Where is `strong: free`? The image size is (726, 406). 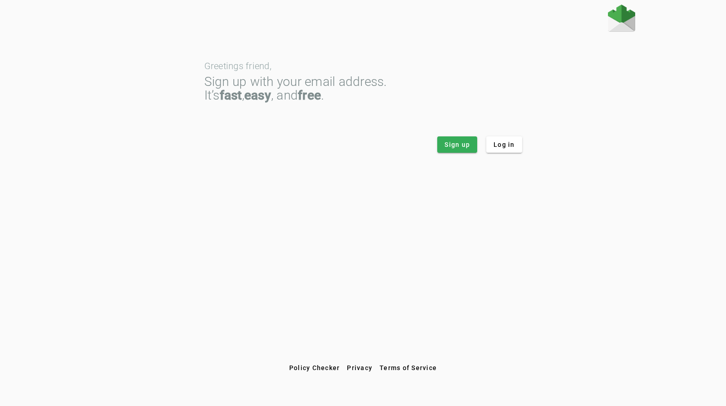 strong: free is located at coordinates (309, 95).